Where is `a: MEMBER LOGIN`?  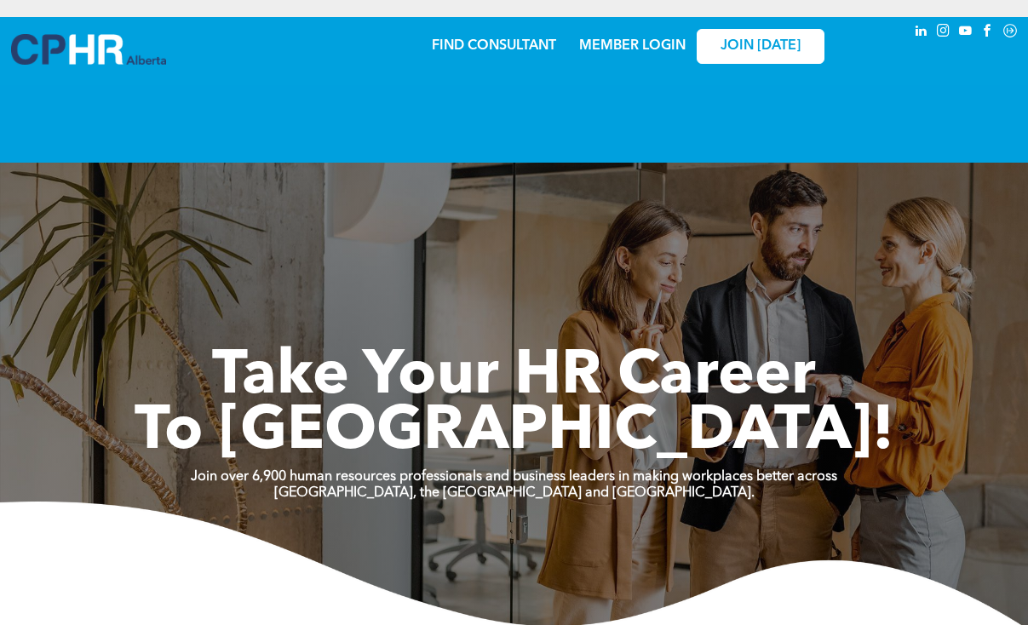
a: MEMBER LOGIN is located at coordinates (632, 46).